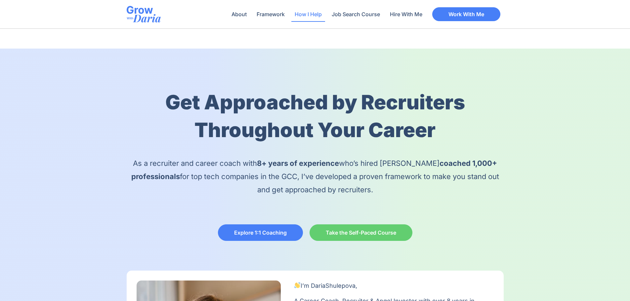 The height and width of the screenshot is (301, 630). Describe the element at coordinates (466, 14) in the screenshot. I see `a: Work With Me` at that location.